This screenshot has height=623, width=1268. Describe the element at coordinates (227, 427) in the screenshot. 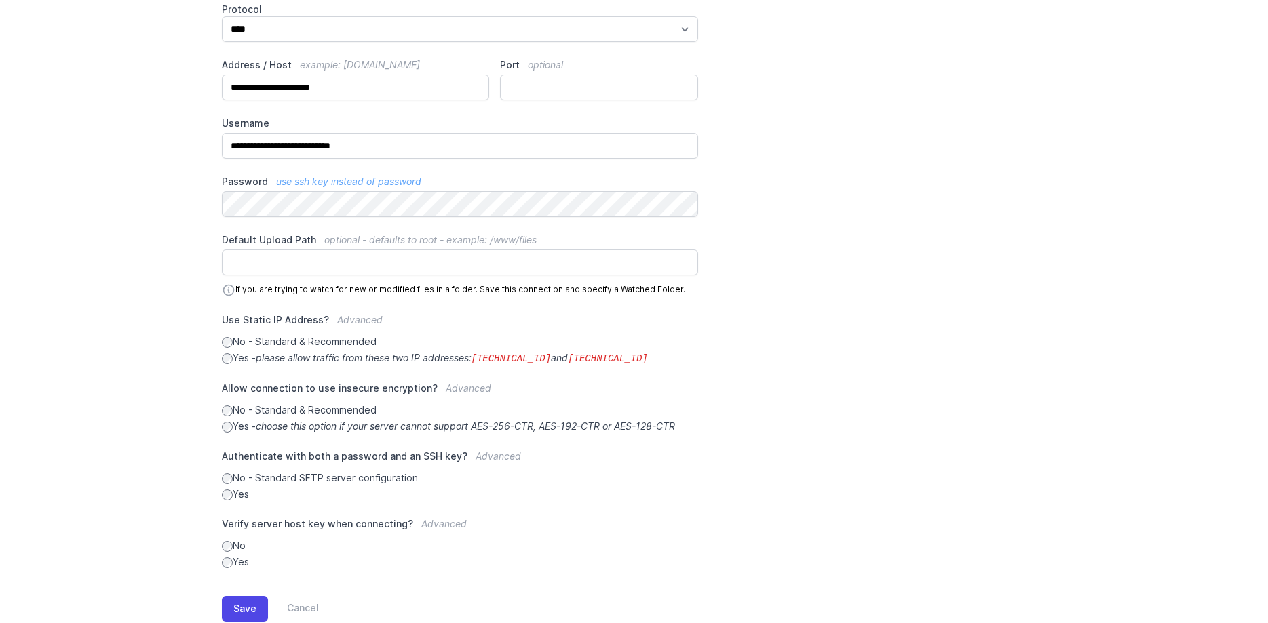

I see `input: Yes -choose this option if your server cannot support AES-256-CTR, AES-192-CTR or AES-128-CTR` at that location.